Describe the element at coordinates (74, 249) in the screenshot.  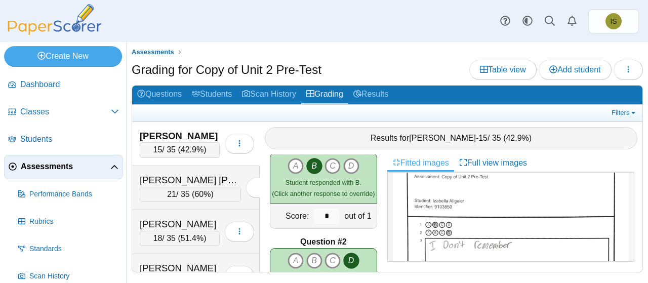
I see `span: Standards` at that location.